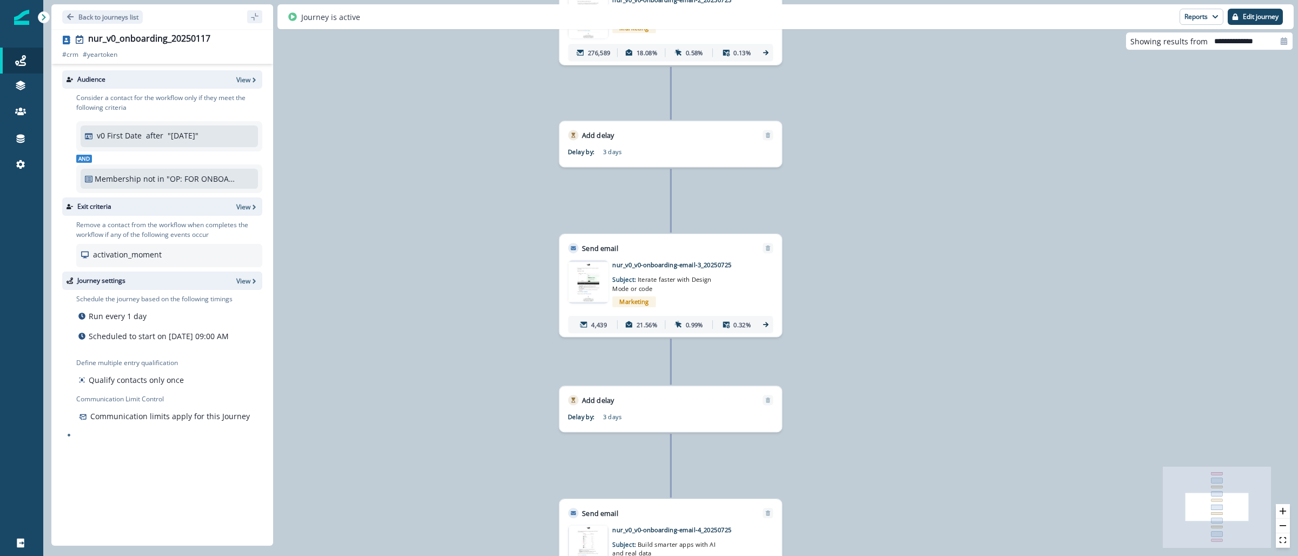 This screenshot has height=556, width=1298. I want to click on img: email asset unavailable, so click(588, 282).